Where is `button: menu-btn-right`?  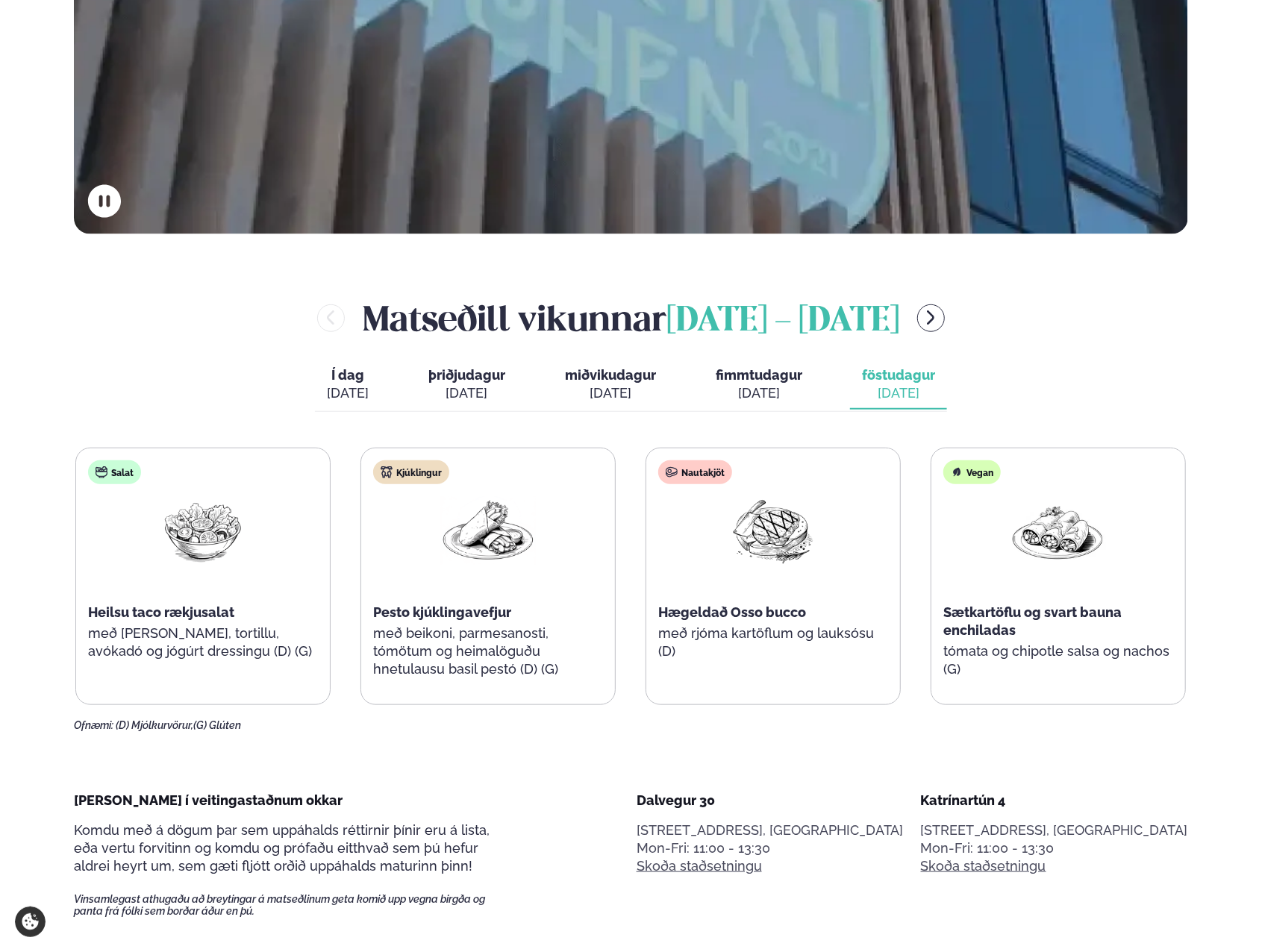 button: menu-btn-right is located at coordinates (931, 318).